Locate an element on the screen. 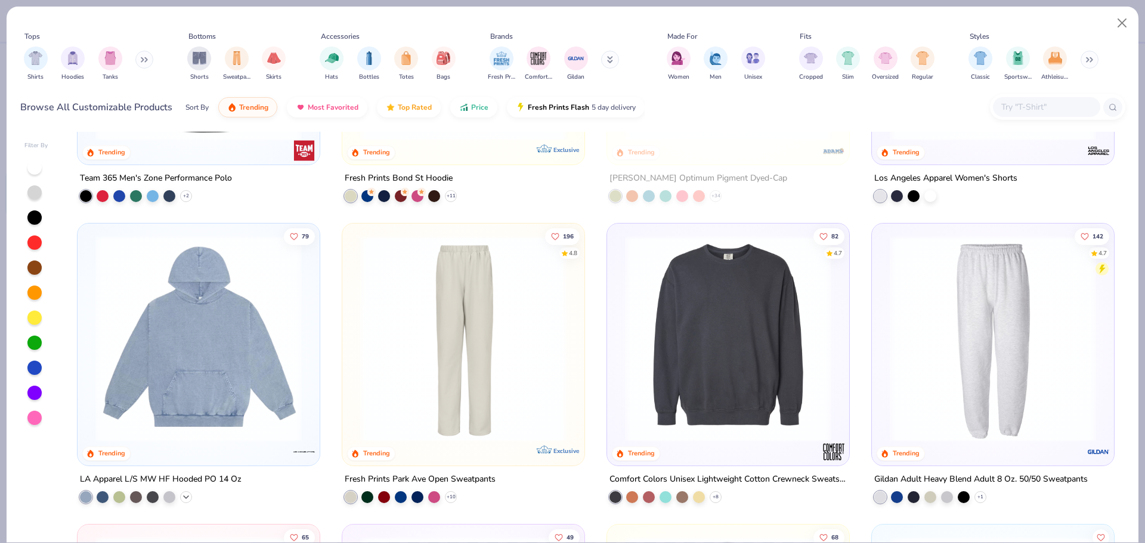  div: filter for Sweatpants is located at coordinates (237, 64).